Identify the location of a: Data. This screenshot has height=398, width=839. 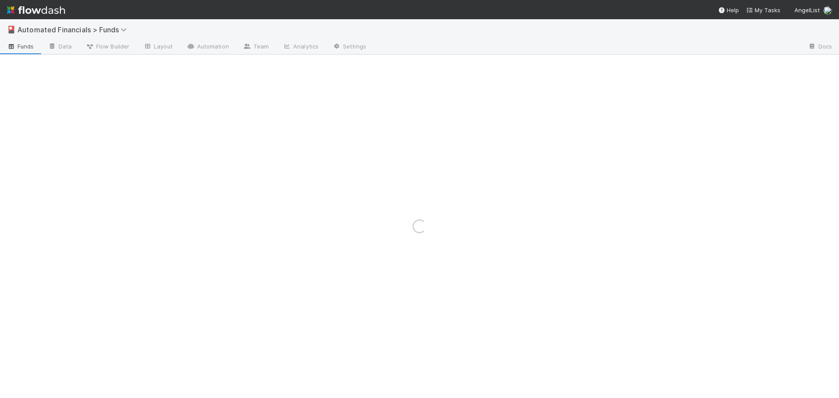
(60, 47).